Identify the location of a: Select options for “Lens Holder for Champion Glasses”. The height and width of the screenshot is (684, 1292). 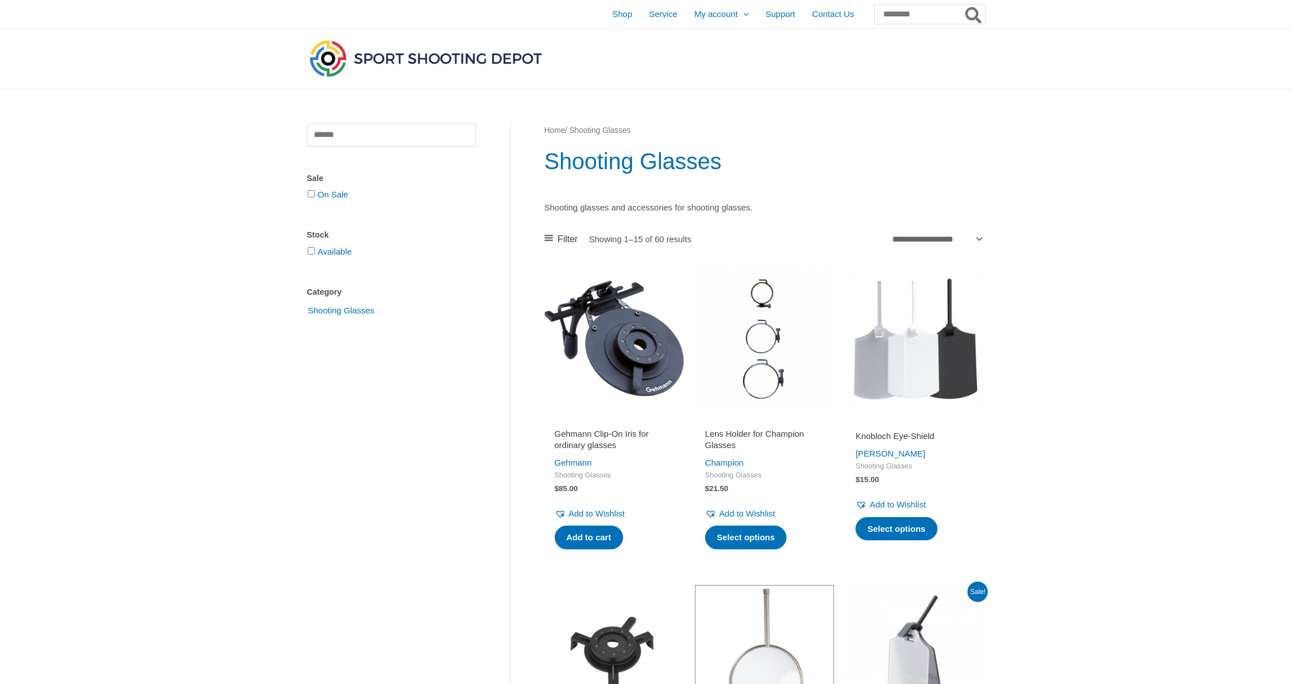
(746, 537).